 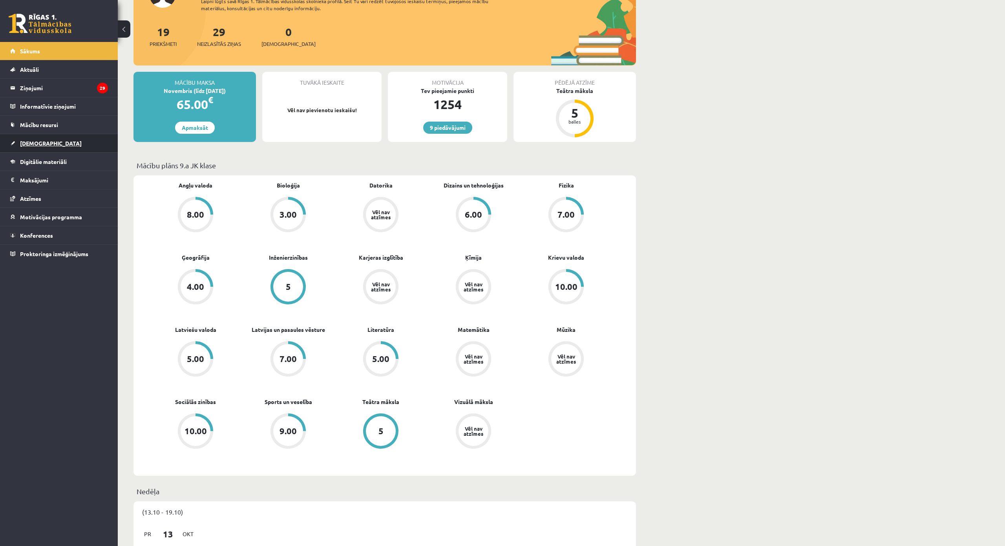 What do you see at coordinates (473, 215) in the screenshot?
I see `div: 6.00` at bounding box center [473, 215].